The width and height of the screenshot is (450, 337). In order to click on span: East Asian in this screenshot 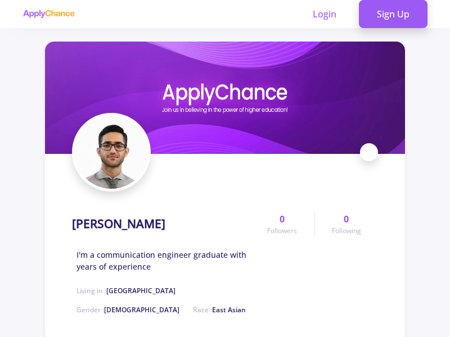, I will do `click(229, 310)`.